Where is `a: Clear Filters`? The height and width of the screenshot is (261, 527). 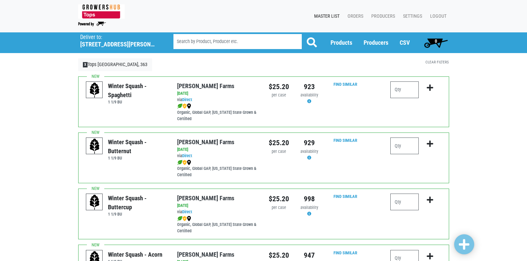 a: Clear Filters is located at coordinates (437, 62).